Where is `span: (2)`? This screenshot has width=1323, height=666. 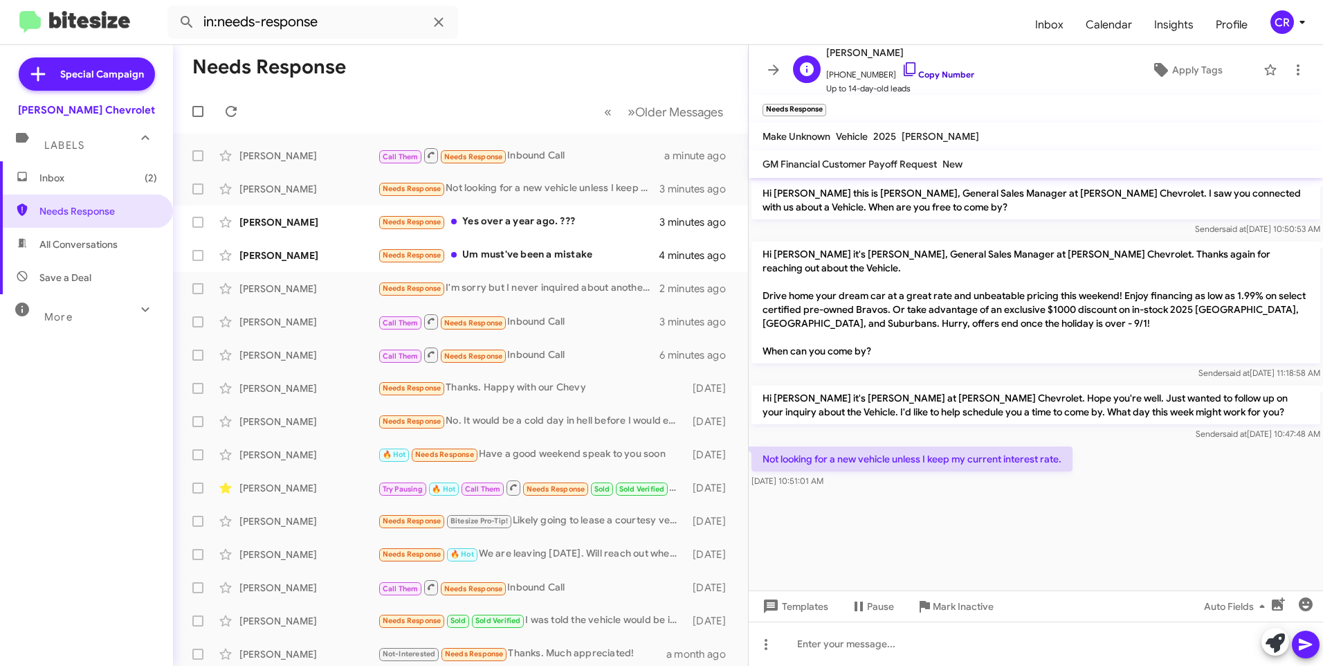 span: (2) is located at coordinates (151, 178).